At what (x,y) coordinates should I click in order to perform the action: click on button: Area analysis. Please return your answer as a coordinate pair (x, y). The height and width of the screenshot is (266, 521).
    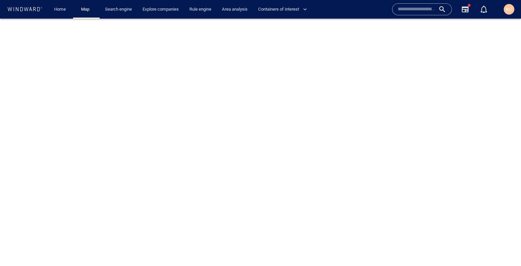
    Looking at the image, I should click on (235, 9).